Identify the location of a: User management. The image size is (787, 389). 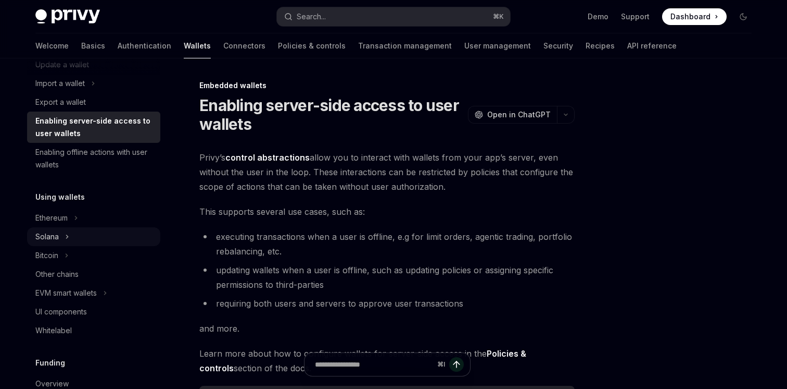
(498, 46).